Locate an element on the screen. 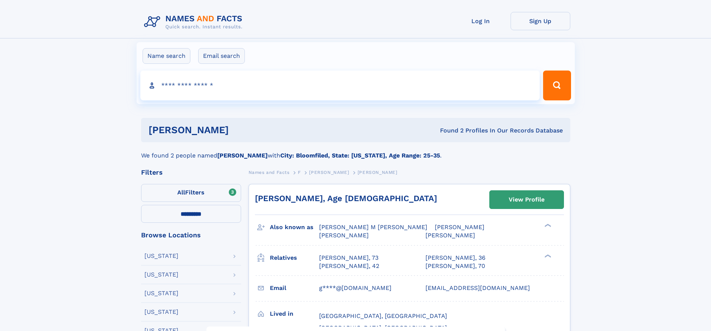 This screenshot has height=331, width=711. div: Found 2 Profiles In Our Records Database is located at coordinates (449, 131).